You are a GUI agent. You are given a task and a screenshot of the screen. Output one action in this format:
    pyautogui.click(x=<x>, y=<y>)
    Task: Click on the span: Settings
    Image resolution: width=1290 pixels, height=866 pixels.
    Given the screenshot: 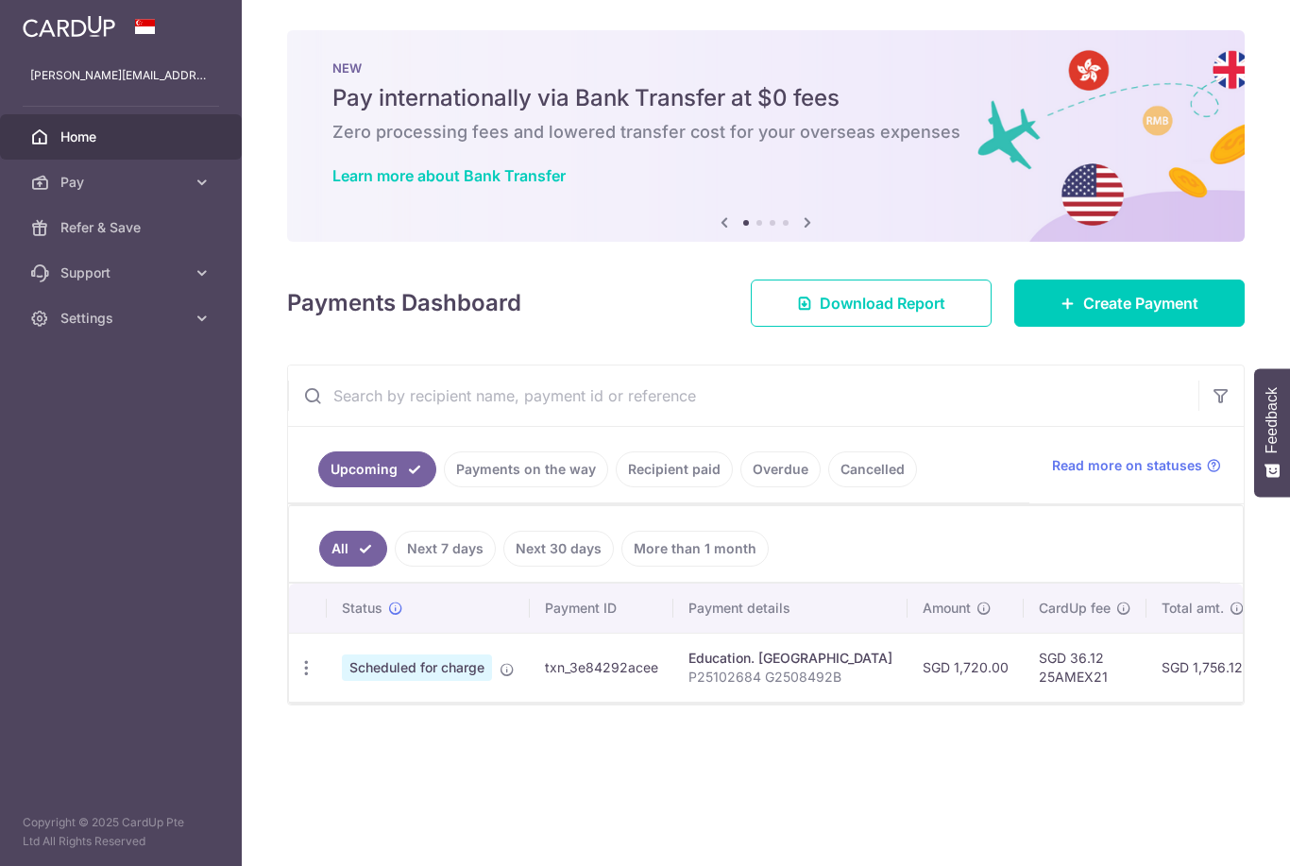 What is the action you would take?
    pyautogui.click(x=123, y=318)
    